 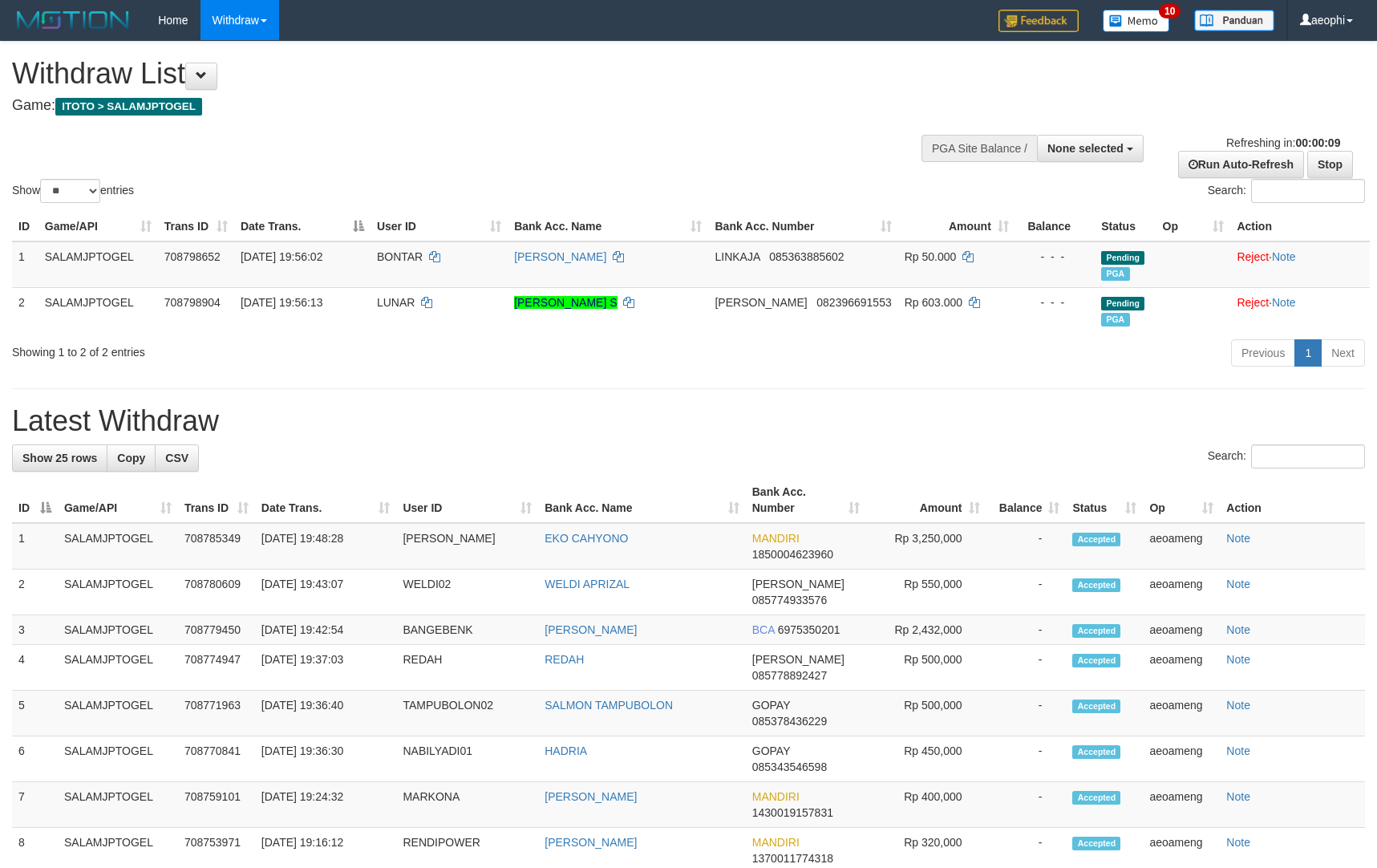 What do you see at coordinates (1137, 21) in the screenshot?
I see `img: Button%20Memo.svg` at bounding box center [1137, 21].